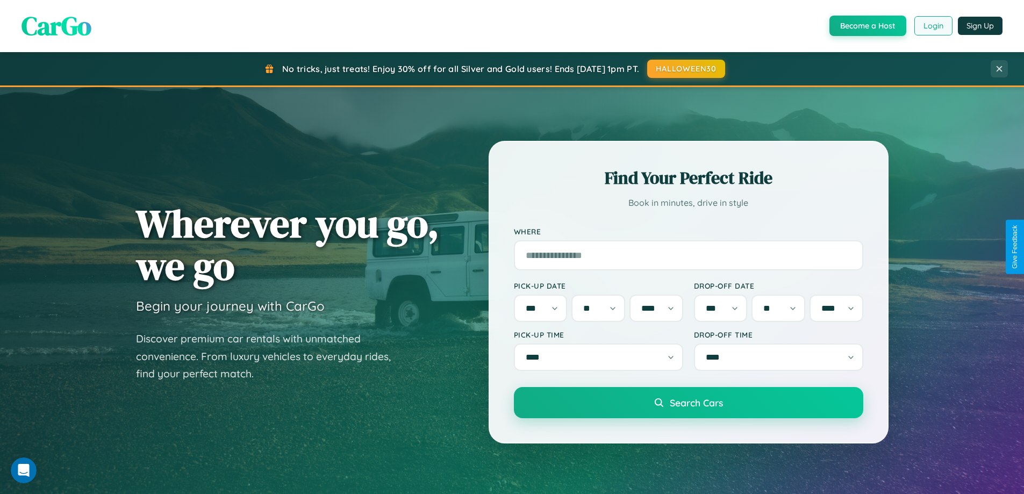 Image resolution: width=1024 pixels, height=494 pixels. What do you see at coordinates (980, 26) in the screenshot?
I see `button: Sign Up` at bounding box center [980, 26].